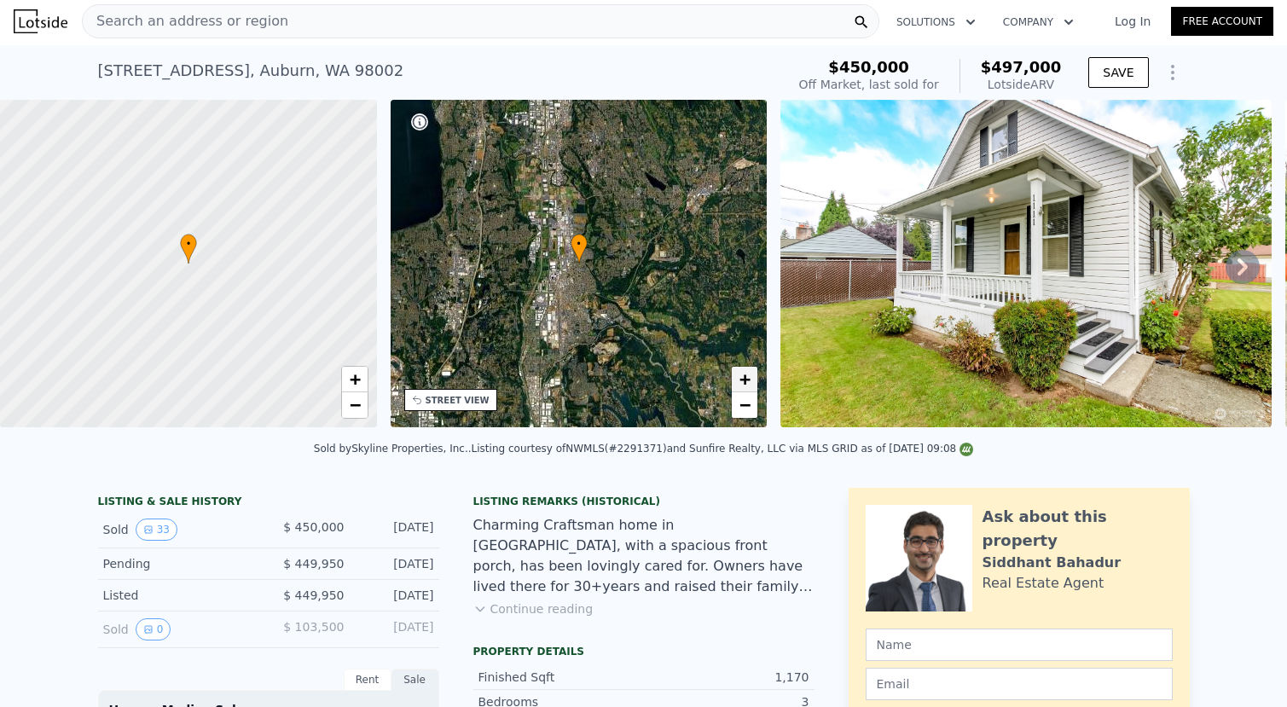  What do you see at coordinates (1043, 583) in the screenshot?
I see `div: Real Estate Agent` at bounding box center [1043, 583].